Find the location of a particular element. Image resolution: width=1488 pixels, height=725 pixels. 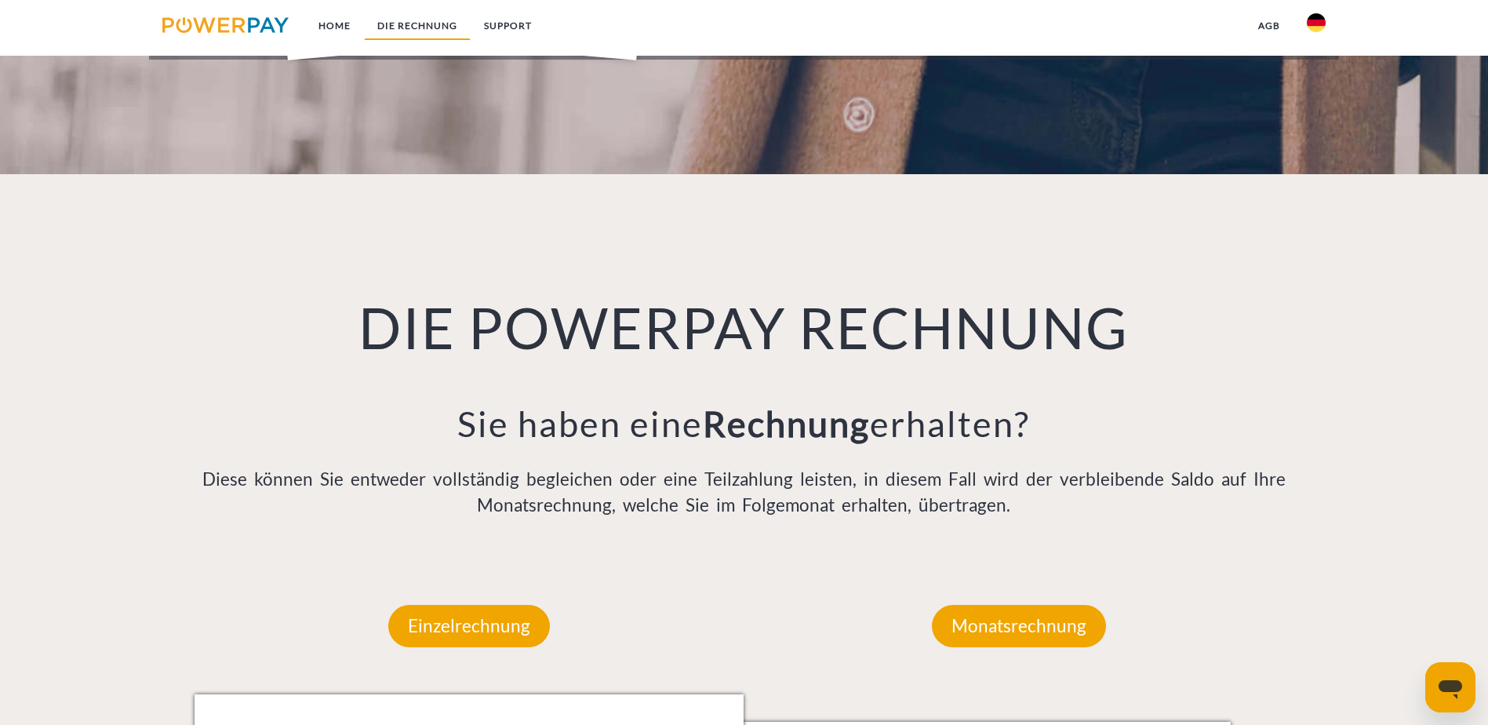

a: Home is located at coordinates (334, 26).